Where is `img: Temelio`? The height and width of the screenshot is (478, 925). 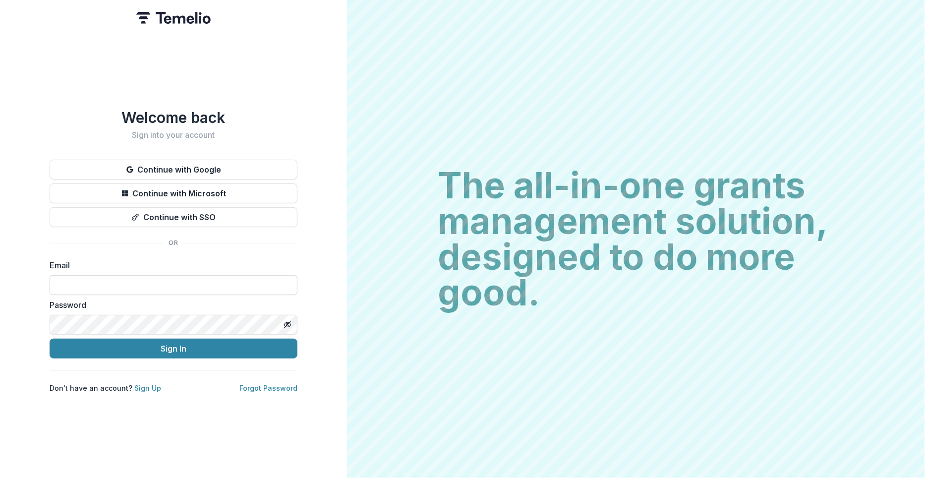 img: Temelio is located at coordinates (173, 18).